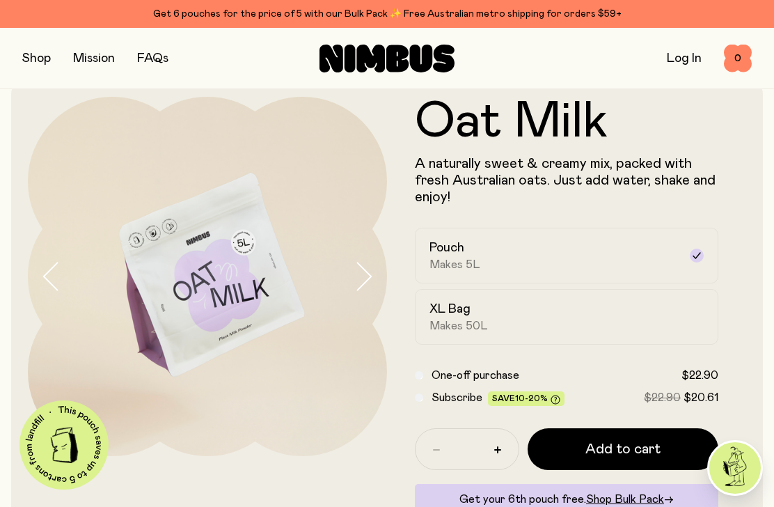 This screenshot has width=774, height=507. I want to click on span: Add to cart, so click(623, 449).